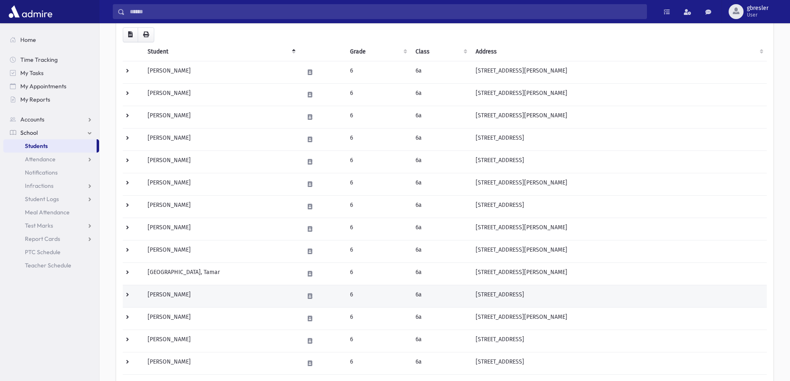  I want to click on a: My Appointments, so click(51, 86).